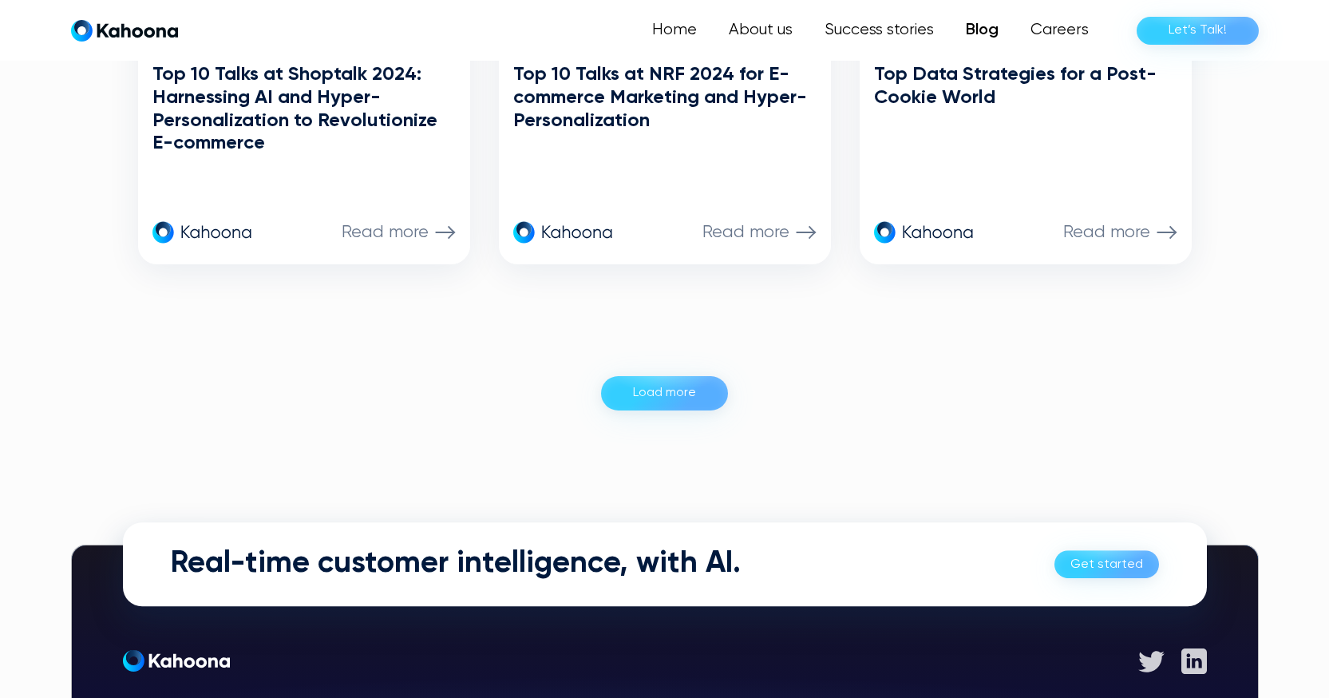 Image resolution: width=1329 pixels, height=698 pixels. What do you see at coordinates (665, 393) in the screenshot?
I see `div: List` at bounding box center [665, 393].